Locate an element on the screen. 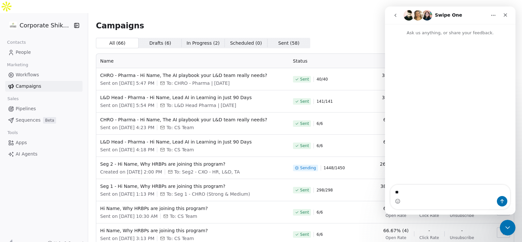 The height and width of the screenshot is (242, 522). th: Analytics is located at coordinates (429, 61).